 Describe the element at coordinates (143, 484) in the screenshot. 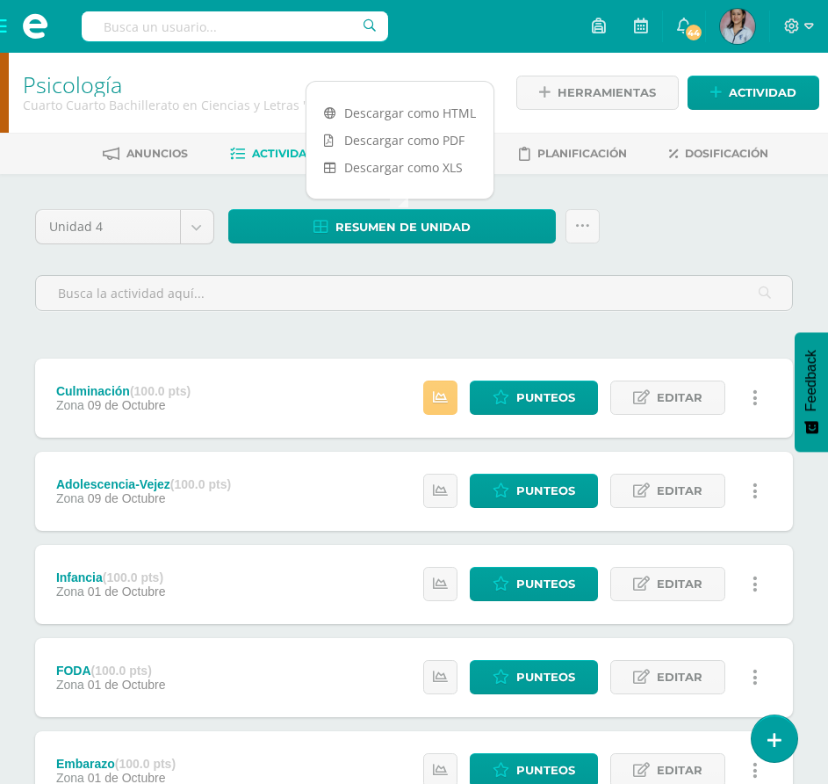

I see `div: Adolescencia-Vejez` at that location.